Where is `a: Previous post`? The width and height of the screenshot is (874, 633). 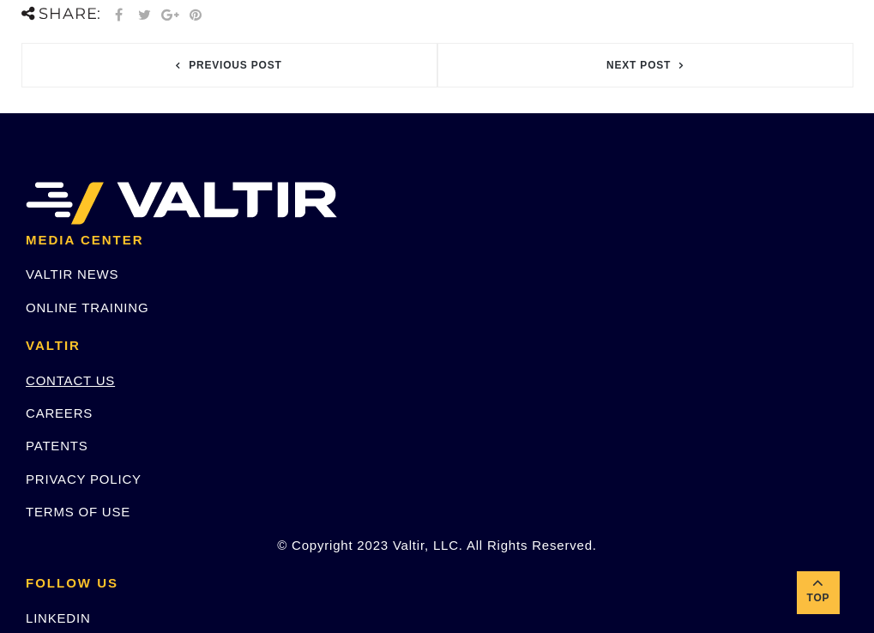 a: Previous post is located at coordinates (230, 65).